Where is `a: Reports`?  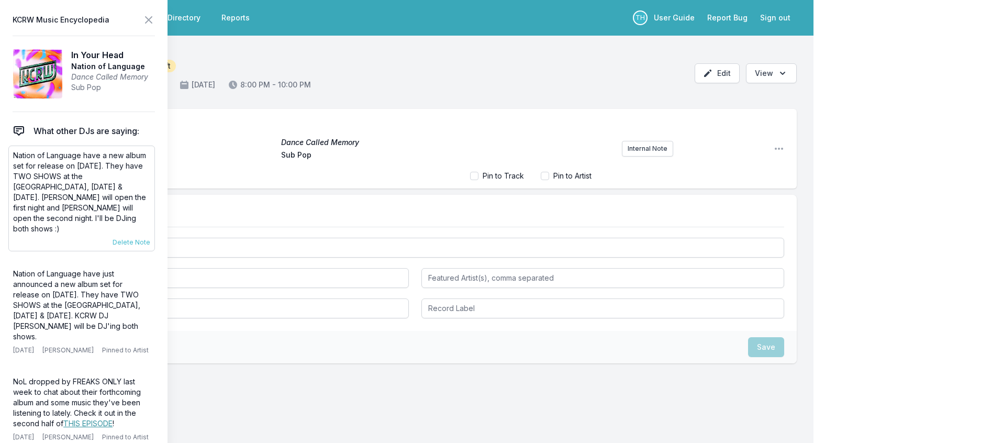
a: Reports is located at coordinates (236, 18).